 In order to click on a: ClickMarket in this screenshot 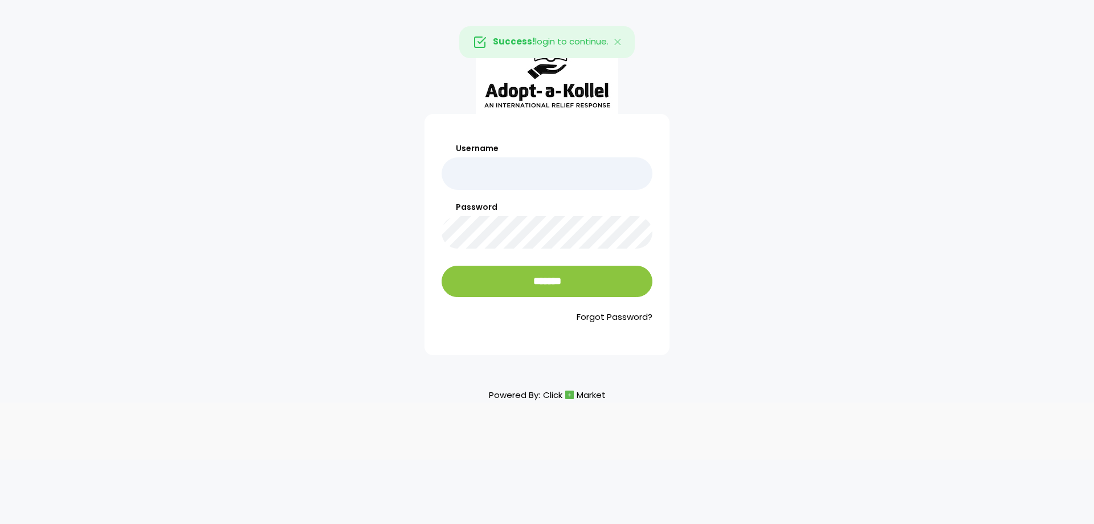, I will do `click(575, 394)`.